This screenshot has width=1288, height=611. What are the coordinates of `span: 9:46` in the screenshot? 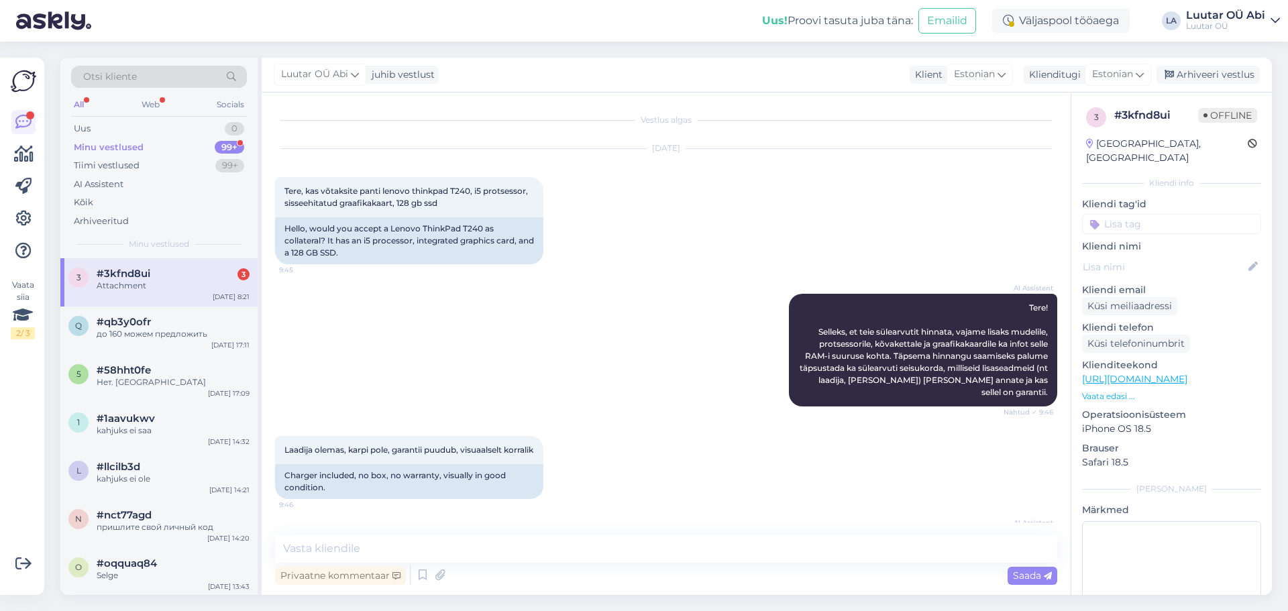 It's located at (304, 504).